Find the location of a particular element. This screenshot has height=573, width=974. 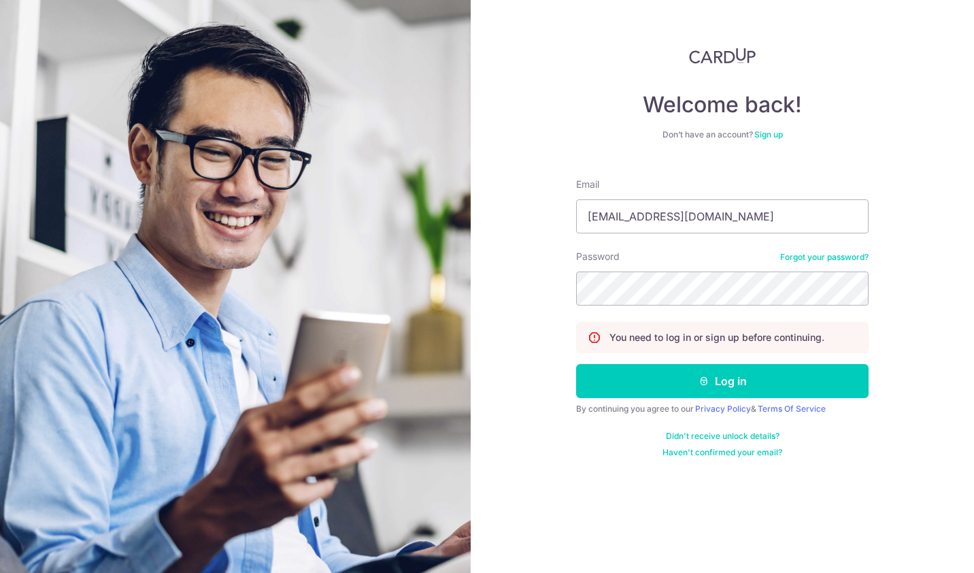

a: Forgot your password? is located at coordinates (824, 257).